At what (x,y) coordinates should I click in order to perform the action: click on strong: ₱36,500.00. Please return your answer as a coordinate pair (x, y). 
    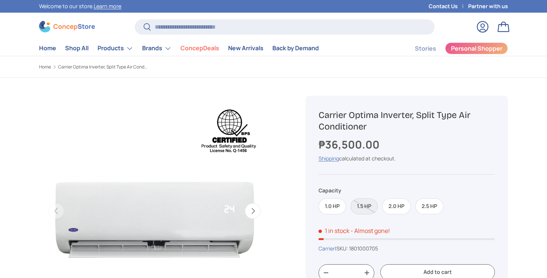
    Looking at the image, I should click on (350, 144).